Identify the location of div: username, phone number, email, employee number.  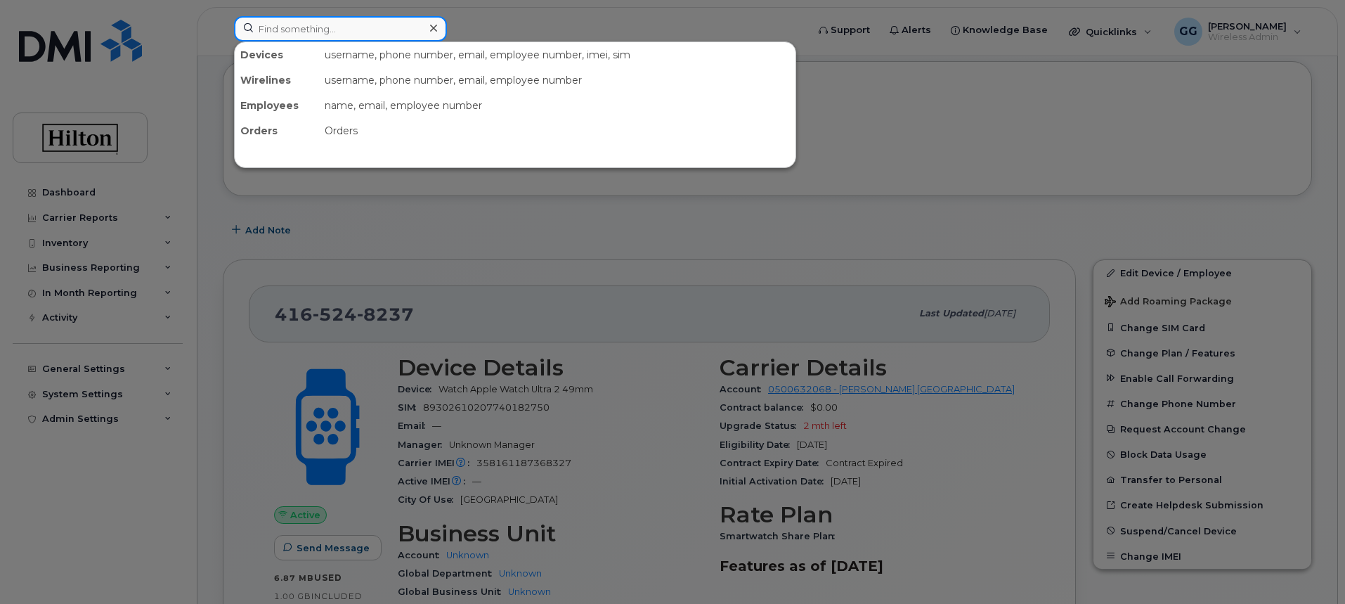
(557, 80).